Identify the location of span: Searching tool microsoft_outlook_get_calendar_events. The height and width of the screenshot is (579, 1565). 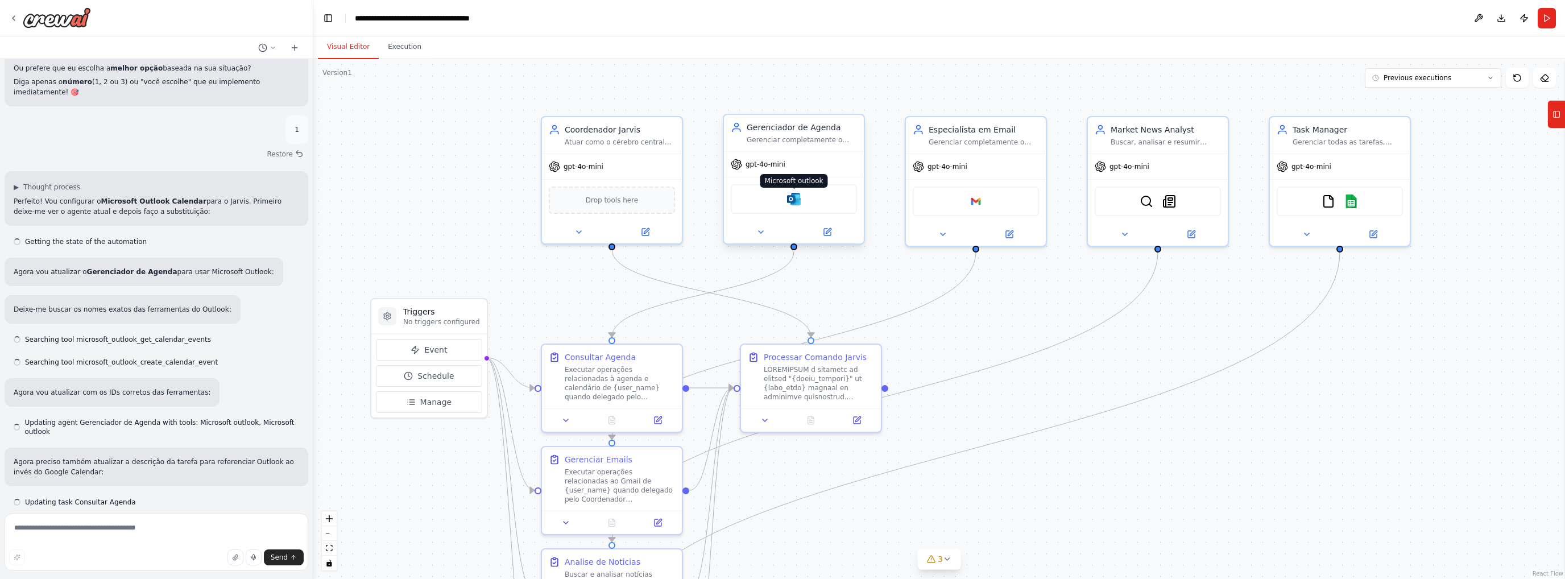
(118, 340).